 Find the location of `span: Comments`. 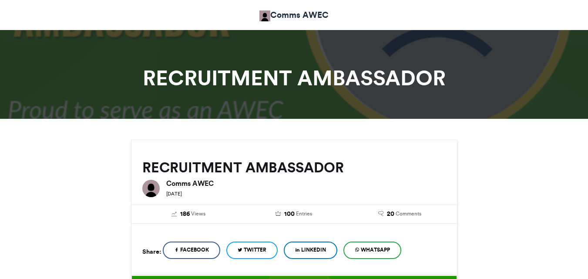

span: Comments is located at coordinates (409, 214).